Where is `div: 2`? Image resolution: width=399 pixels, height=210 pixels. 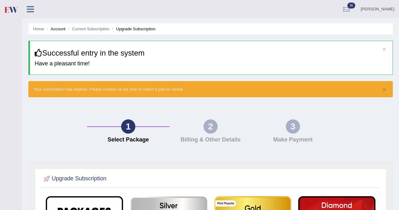
div: 2 is located at coordinates (210, 126).